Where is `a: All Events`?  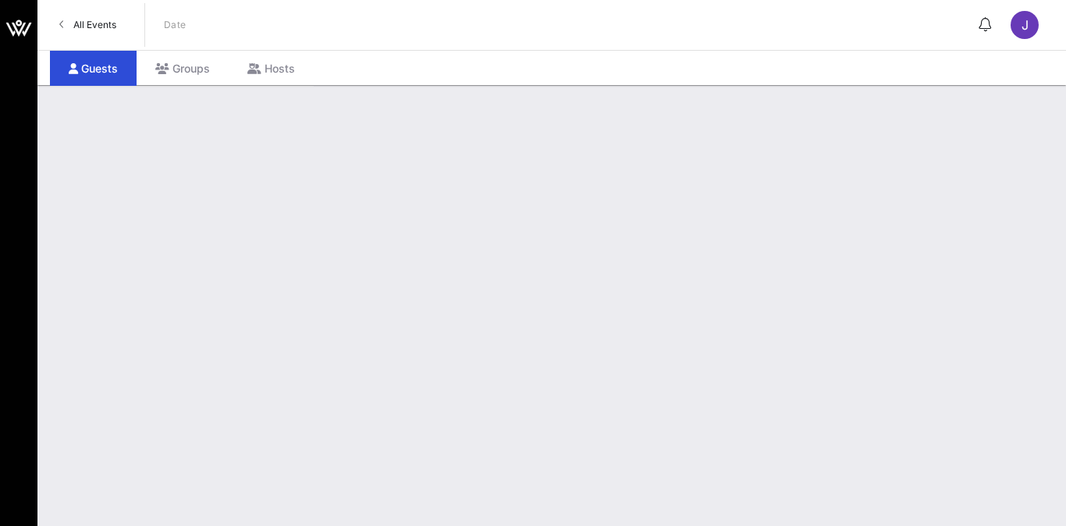 a: All Events is located at coordinates (87, 25).